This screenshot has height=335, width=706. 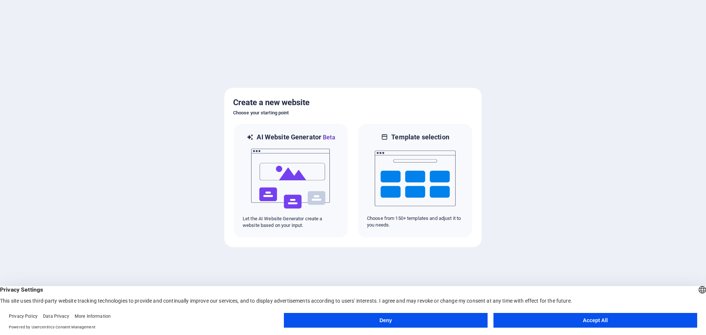 I want to click on img: ai, so click(x=291, y=179).